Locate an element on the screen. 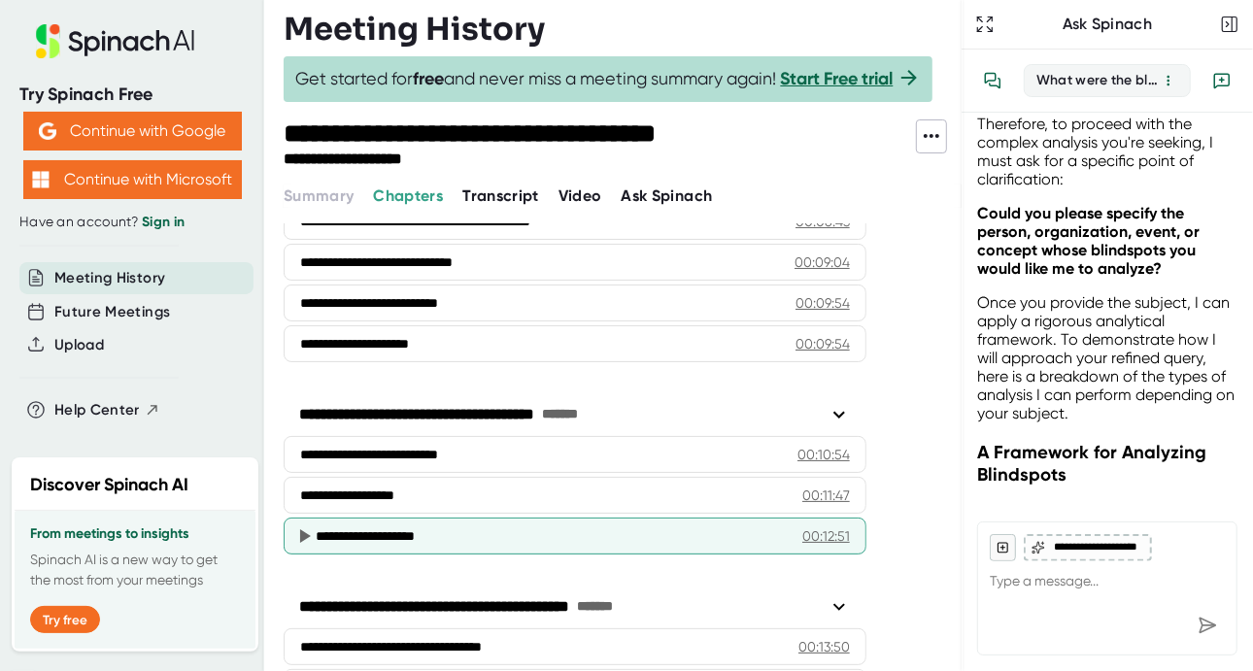 The height and width of the screenshot is (671, 1253). span: Chapters is located at coordinates (408, 195).